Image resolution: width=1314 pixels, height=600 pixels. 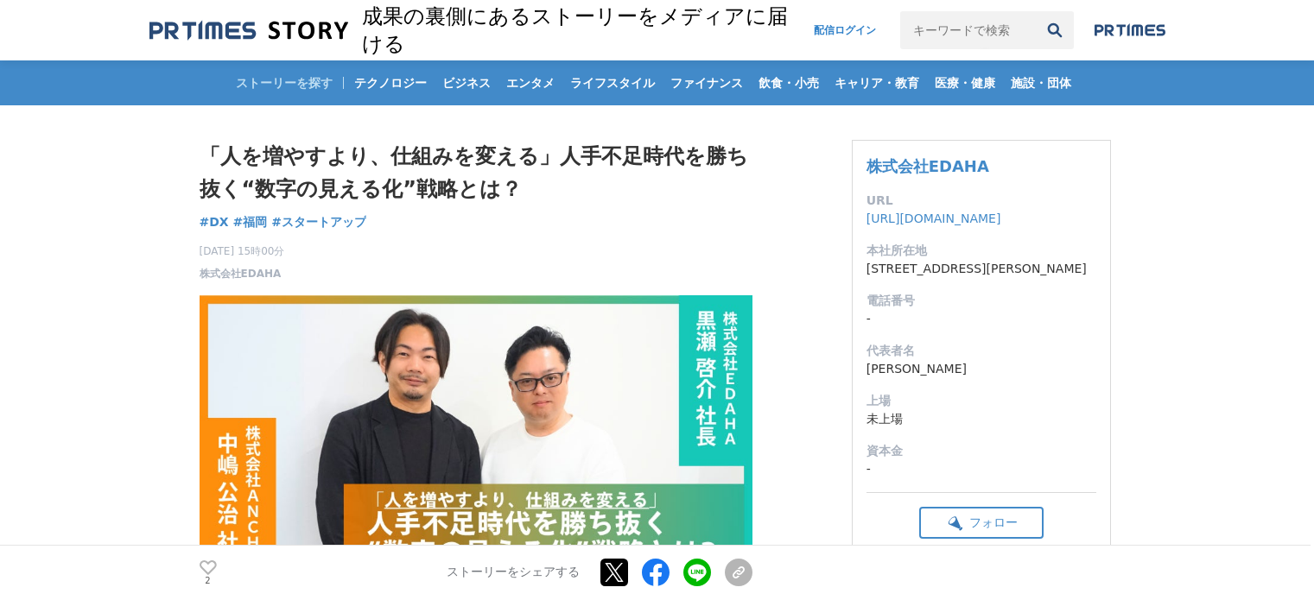 I want to click on span: 医療・健康, so click(x=965, y=83).